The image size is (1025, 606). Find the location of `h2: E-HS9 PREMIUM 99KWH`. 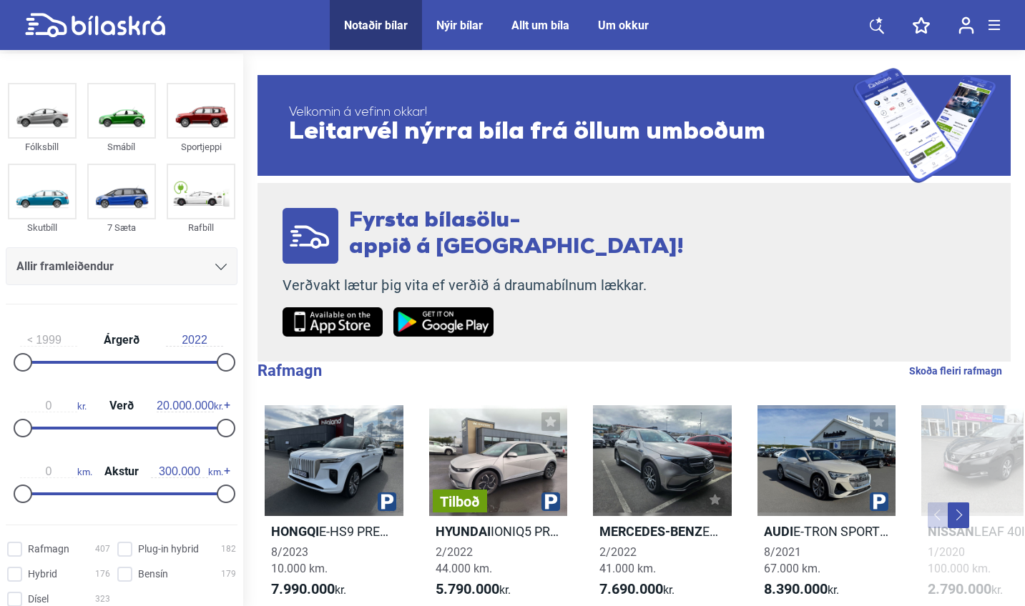

h2: E-HS9 PREMIUM 99KWH is located at coordinates (334, 531).